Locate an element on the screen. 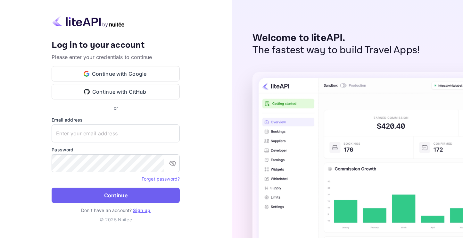  img: liteapi is located at coordinates (88, 21).